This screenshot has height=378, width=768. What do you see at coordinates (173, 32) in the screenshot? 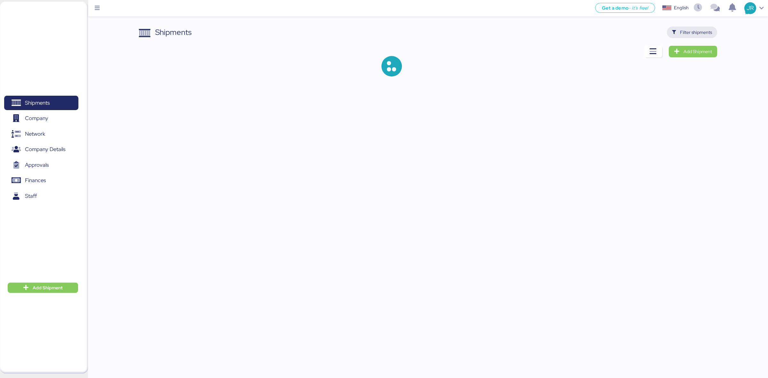
I see `div: Shipments` at bounding box center [173, 32].